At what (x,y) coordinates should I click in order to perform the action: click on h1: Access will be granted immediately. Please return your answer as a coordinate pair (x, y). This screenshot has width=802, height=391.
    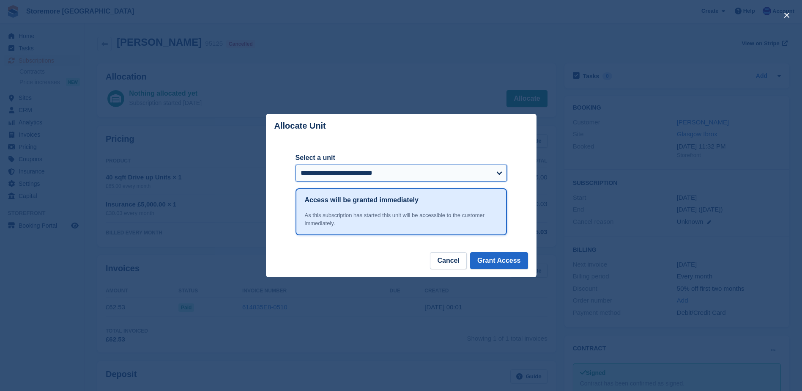
    Looking at the image, I should click on (362, 200).